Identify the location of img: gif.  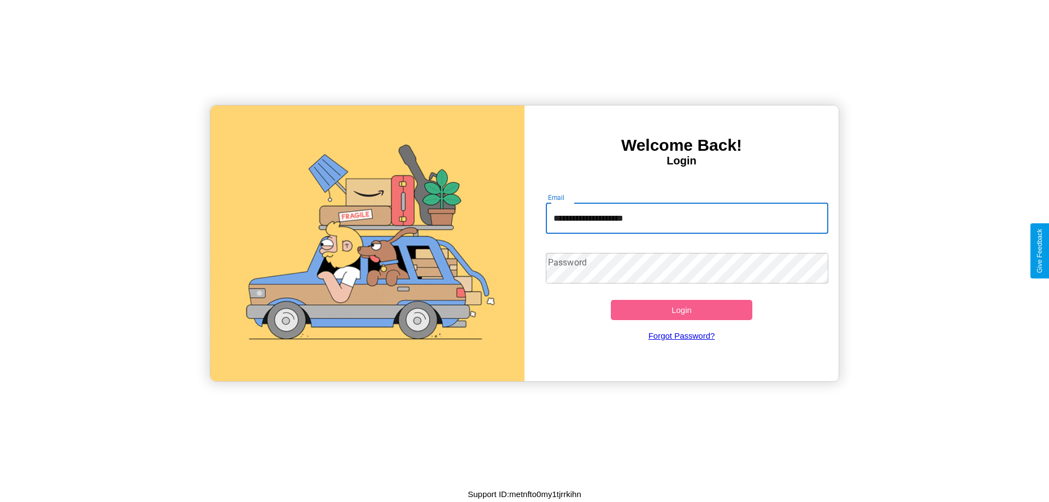
(367, 243).